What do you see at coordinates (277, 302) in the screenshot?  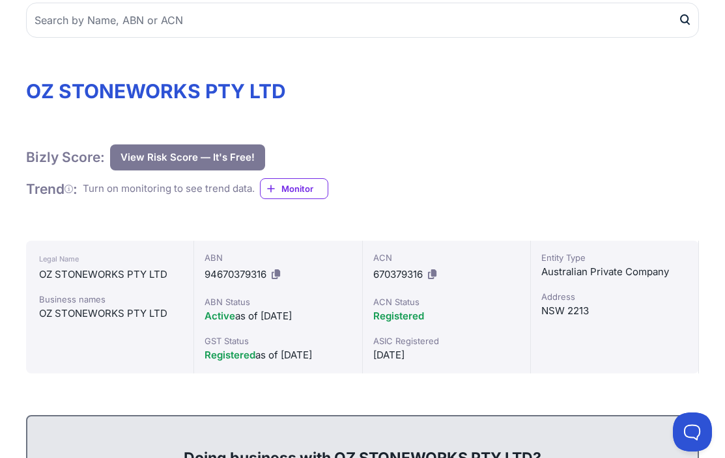 I see `div: ABN Status` at bounding box center [277, 302].